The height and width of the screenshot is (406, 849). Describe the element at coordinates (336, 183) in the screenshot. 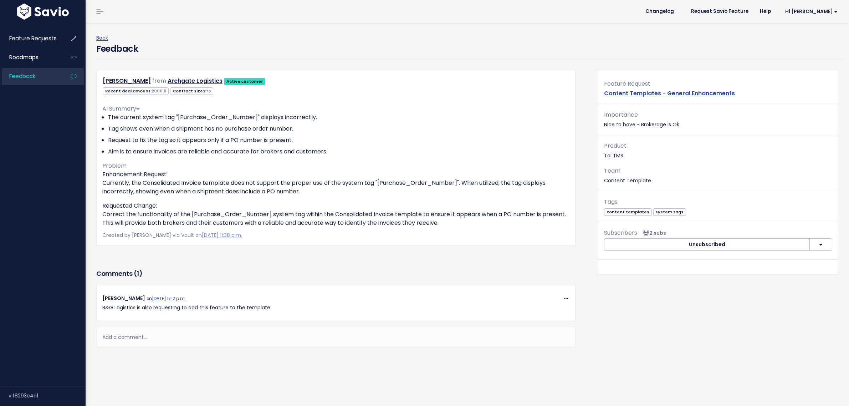

I see `p: Enhancement Request: Currently, the Consolidated Invoice template does not support the proper use...` at that location.